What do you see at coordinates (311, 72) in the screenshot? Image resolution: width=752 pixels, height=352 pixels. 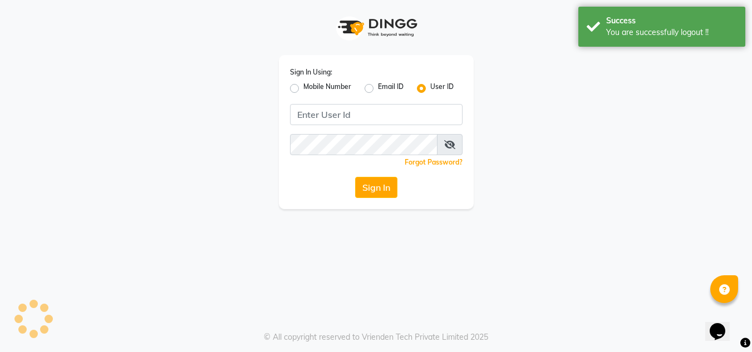 I see `label: Sign In Using:` at bounding box center [311, 72].